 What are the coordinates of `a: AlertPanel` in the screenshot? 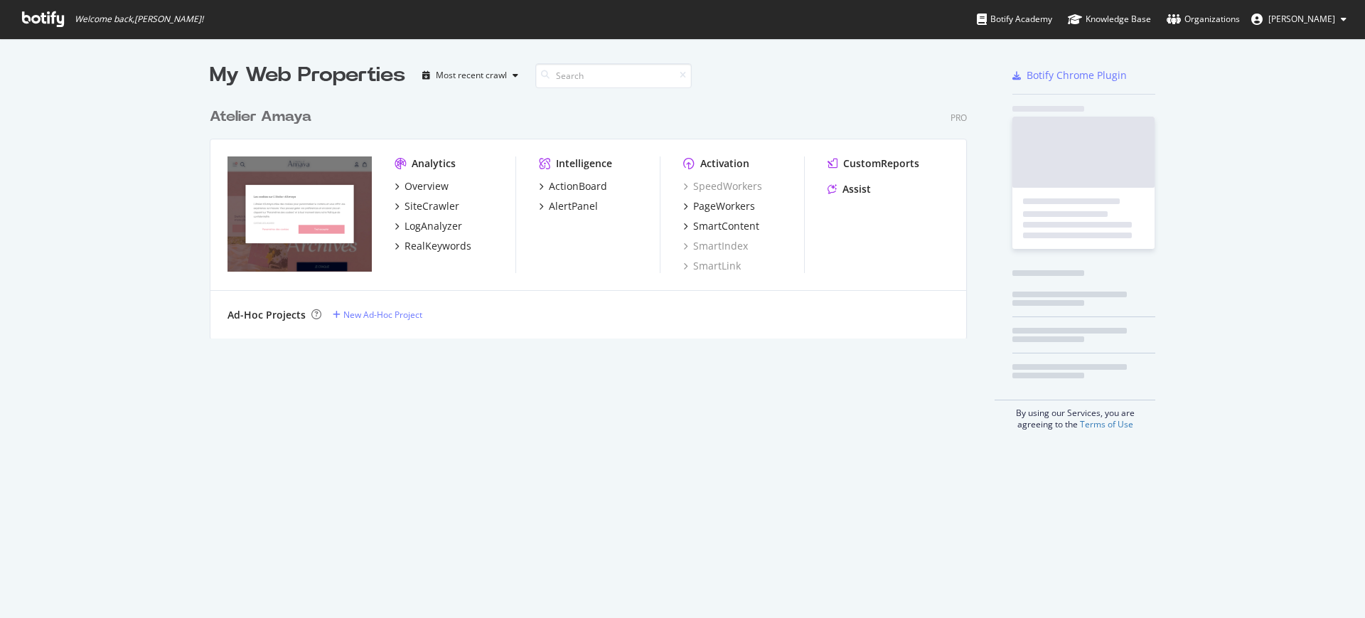 It's located at (568, 206).